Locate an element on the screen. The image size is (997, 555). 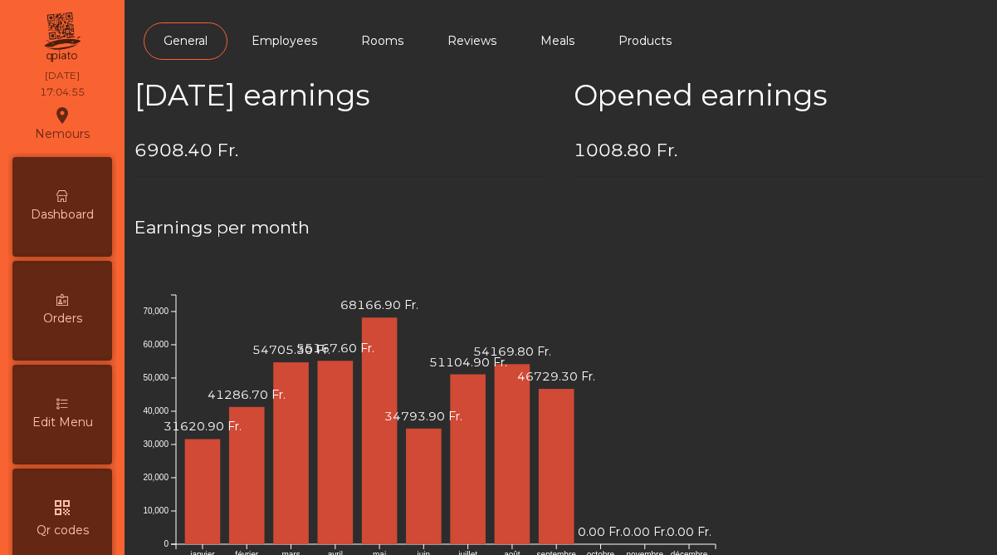
a: Products is located at coordinates (645, 41).